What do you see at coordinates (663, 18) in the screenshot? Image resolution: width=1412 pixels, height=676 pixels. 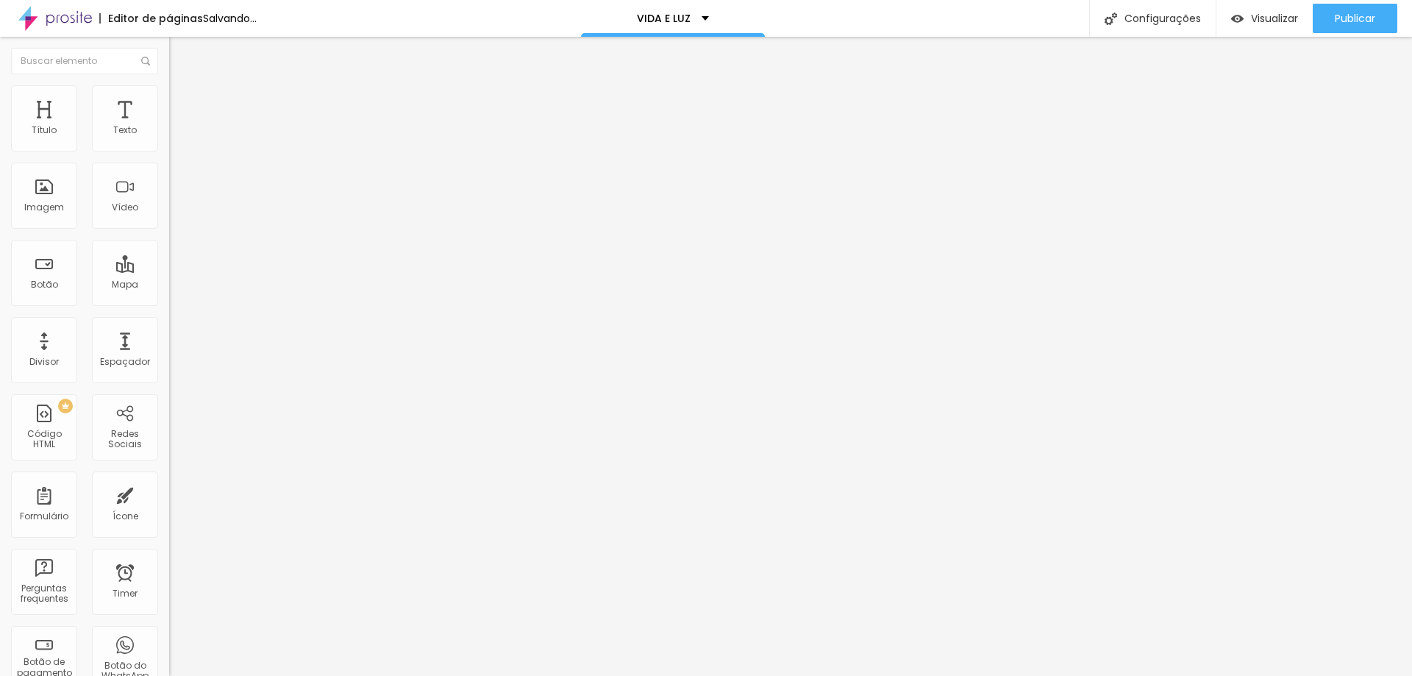 I see `p: VIDA E LUZ` at bounding box center [663, 18].